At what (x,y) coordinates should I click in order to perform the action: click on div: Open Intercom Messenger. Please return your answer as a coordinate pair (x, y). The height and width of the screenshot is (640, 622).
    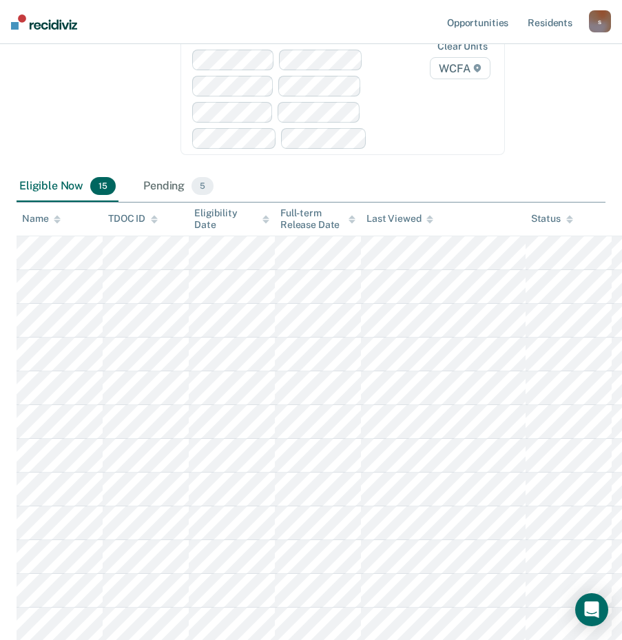
    Looking at the image, I should click on (591, 609).